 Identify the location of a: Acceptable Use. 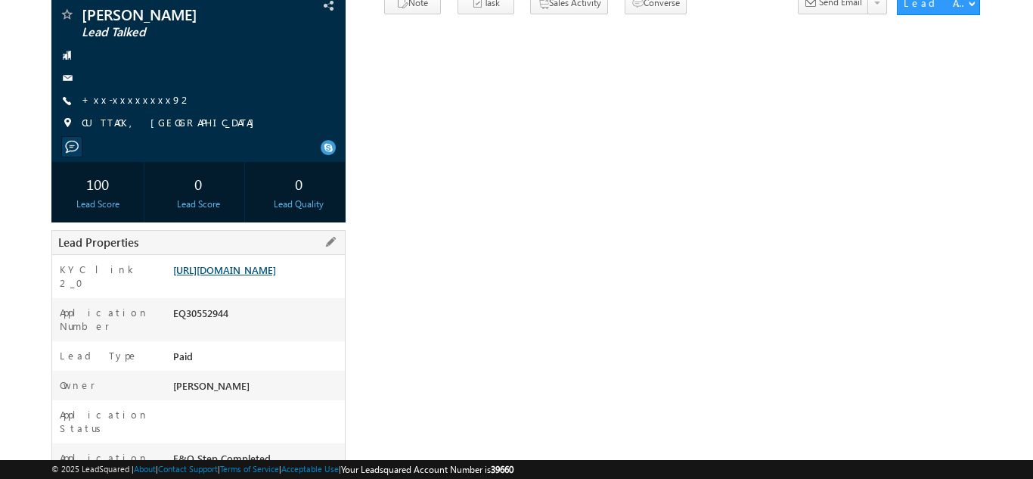
(310, 468).